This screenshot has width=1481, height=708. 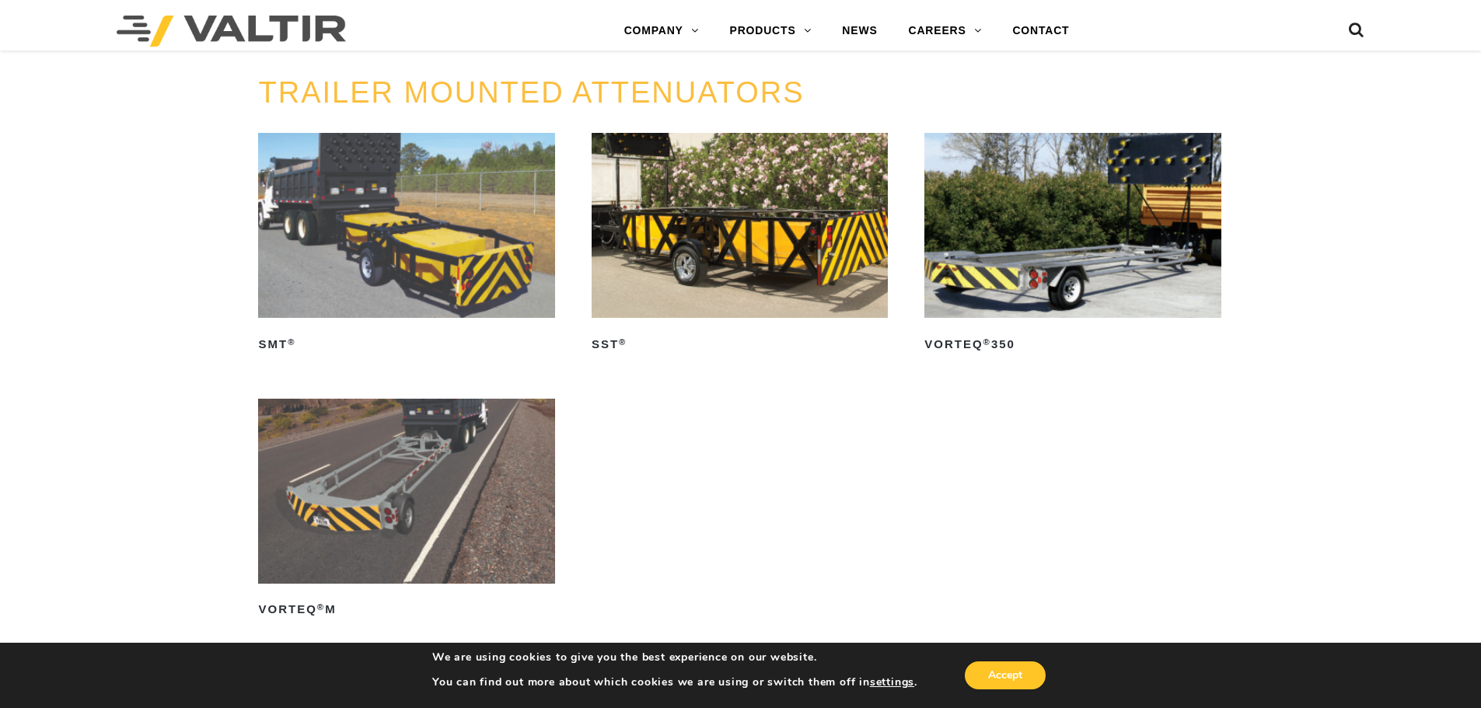 What do you see at coordinates (406, 245) in the screenshot?
I see `a: SMT®` at bounding box center [406, 245].